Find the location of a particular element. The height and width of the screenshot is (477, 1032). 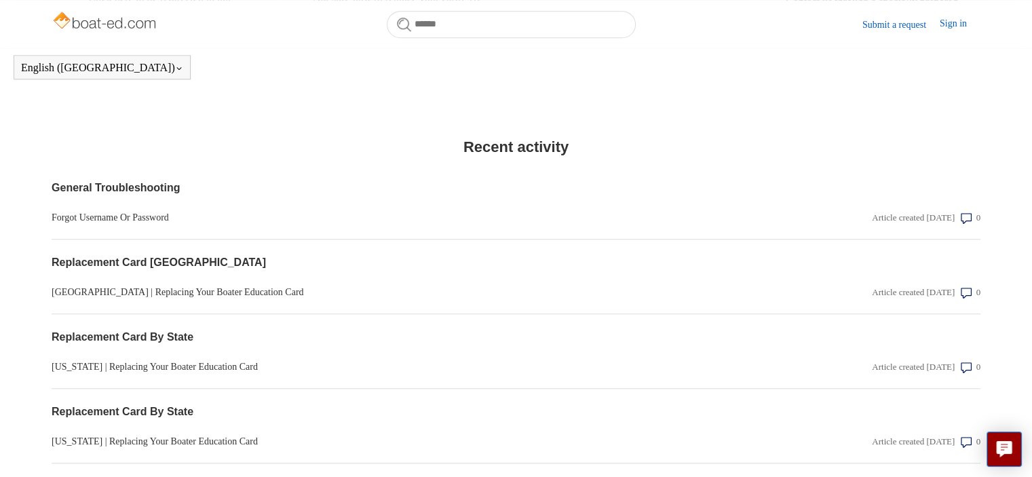

div: Live chat is located at coordinates (1004, 449).